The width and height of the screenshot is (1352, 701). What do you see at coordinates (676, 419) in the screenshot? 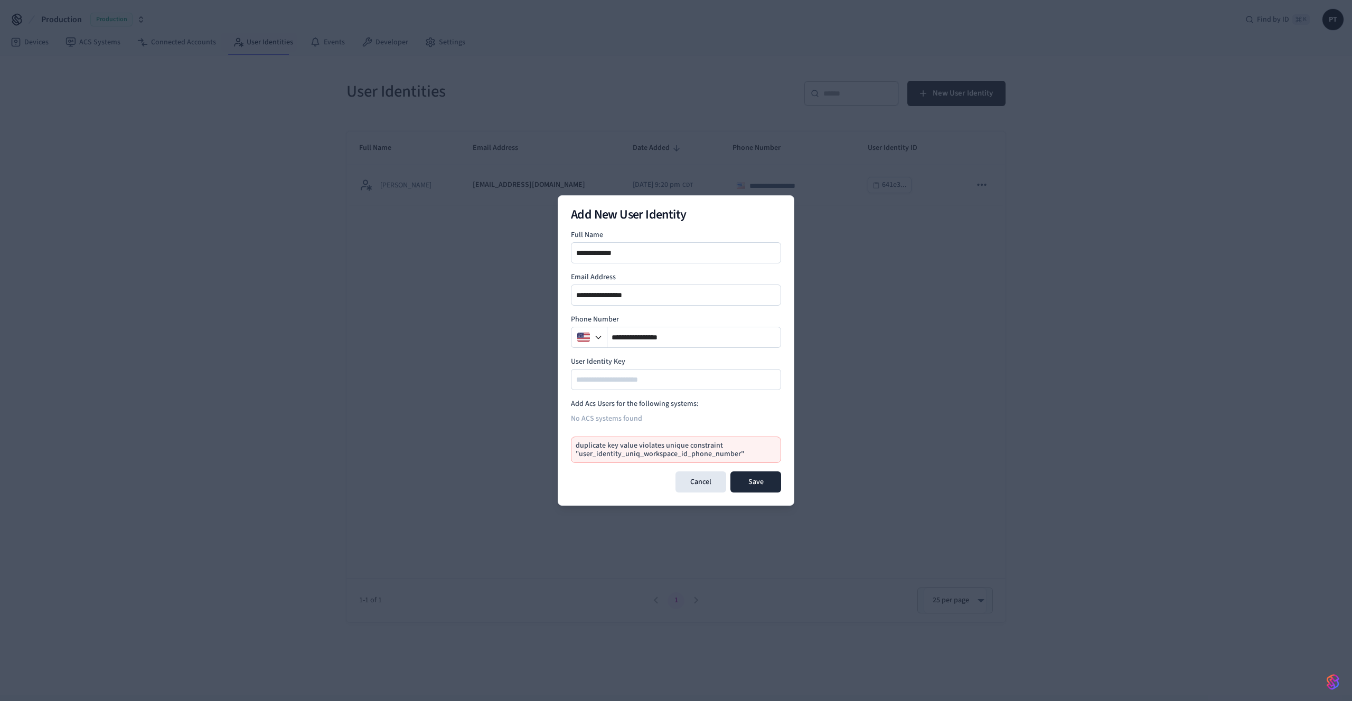
I see `div: No ACS systems found` at bounding box center [676, 419].